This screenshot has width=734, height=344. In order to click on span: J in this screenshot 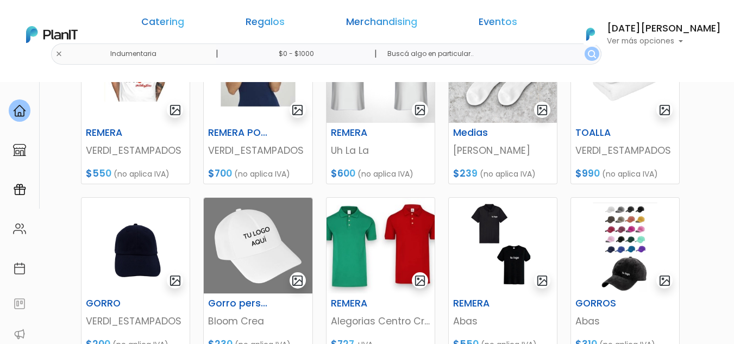, I will do `click(120, 76)`.